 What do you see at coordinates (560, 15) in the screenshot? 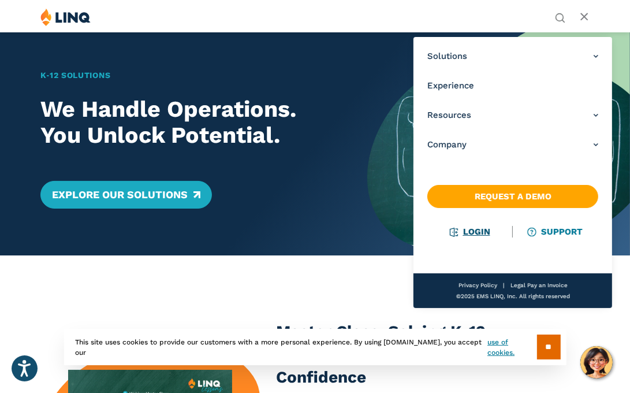
I see `nav: Utility Navigation` at bounding box center [560, 15].